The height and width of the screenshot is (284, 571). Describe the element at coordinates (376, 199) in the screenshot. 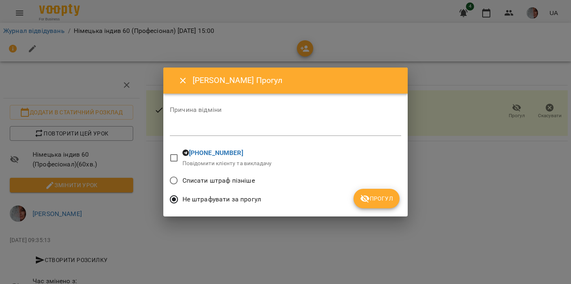

I see `button: Прогул` at that location.